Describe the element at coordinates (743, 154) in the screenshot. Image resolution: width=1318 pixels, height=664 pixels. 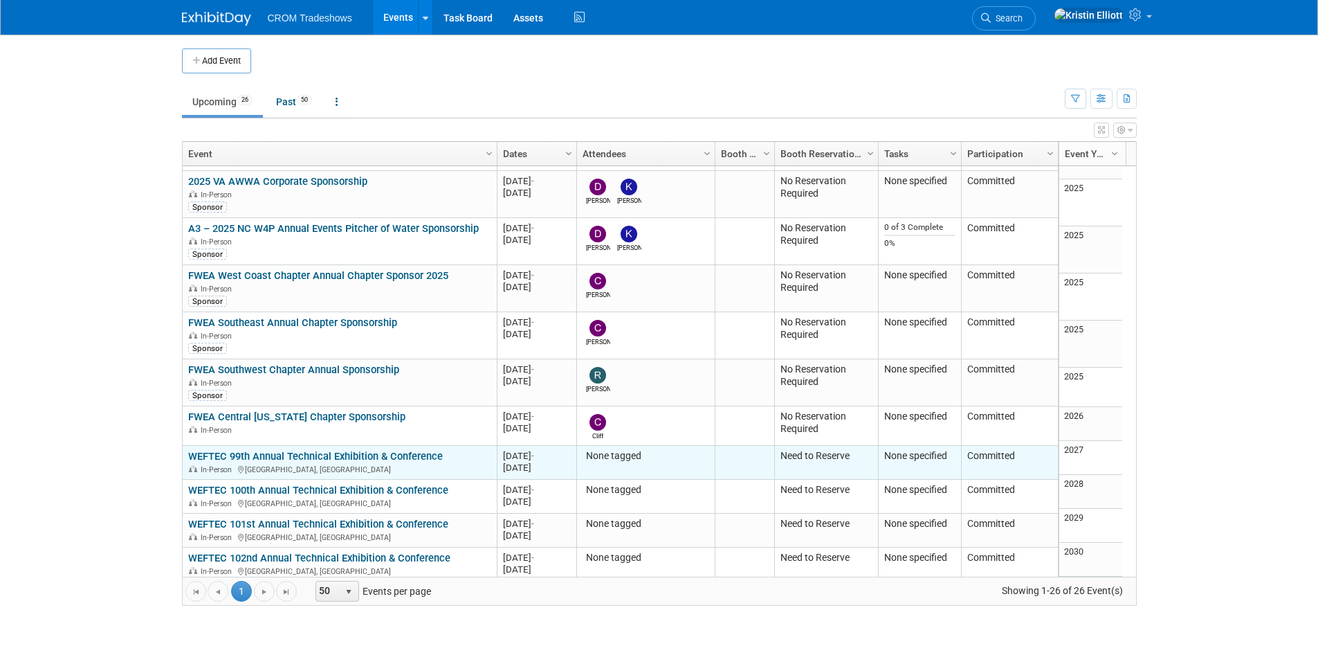
I see `a: Booth Size` at that location.